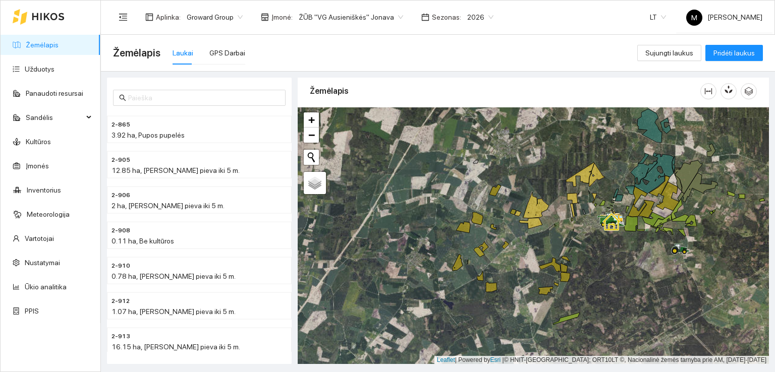  What do you see at coordinates (204, 98) in the screenshot?
I see `input: Paieška` at bounding box center [204, 98].